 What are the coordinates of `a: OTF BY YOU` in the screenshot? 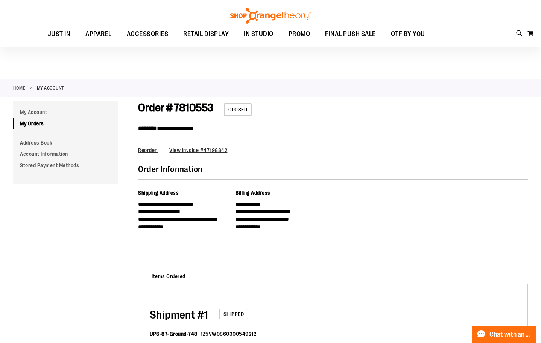 It's located at (408, 34).